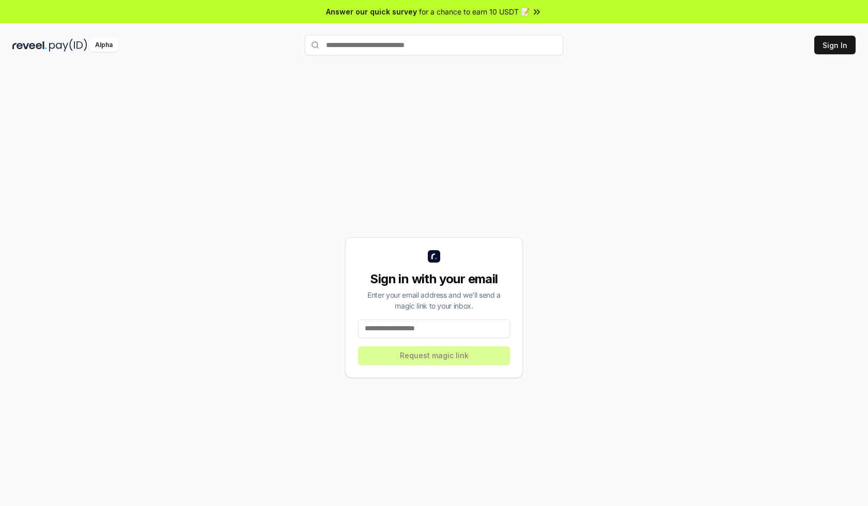 This screenshot has height=506, width=868. I want to click on img: pay_id, so click(68, 45).